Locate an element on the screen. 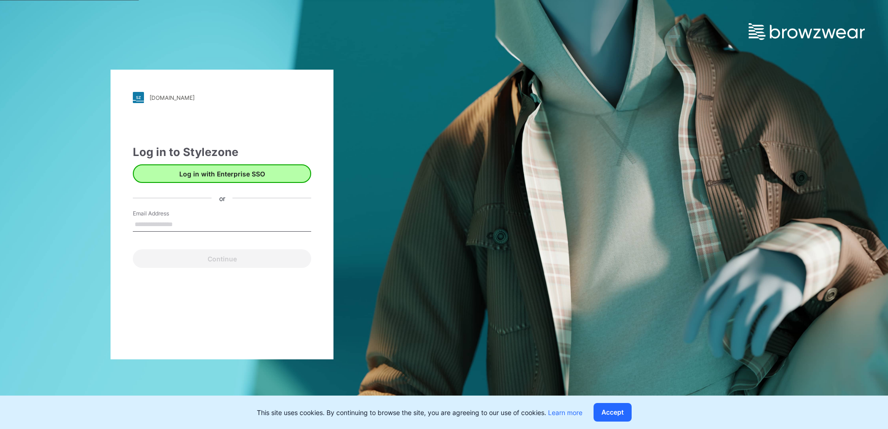 The image size is (888, 429). button: Accept is located at coordinates (613, 413).